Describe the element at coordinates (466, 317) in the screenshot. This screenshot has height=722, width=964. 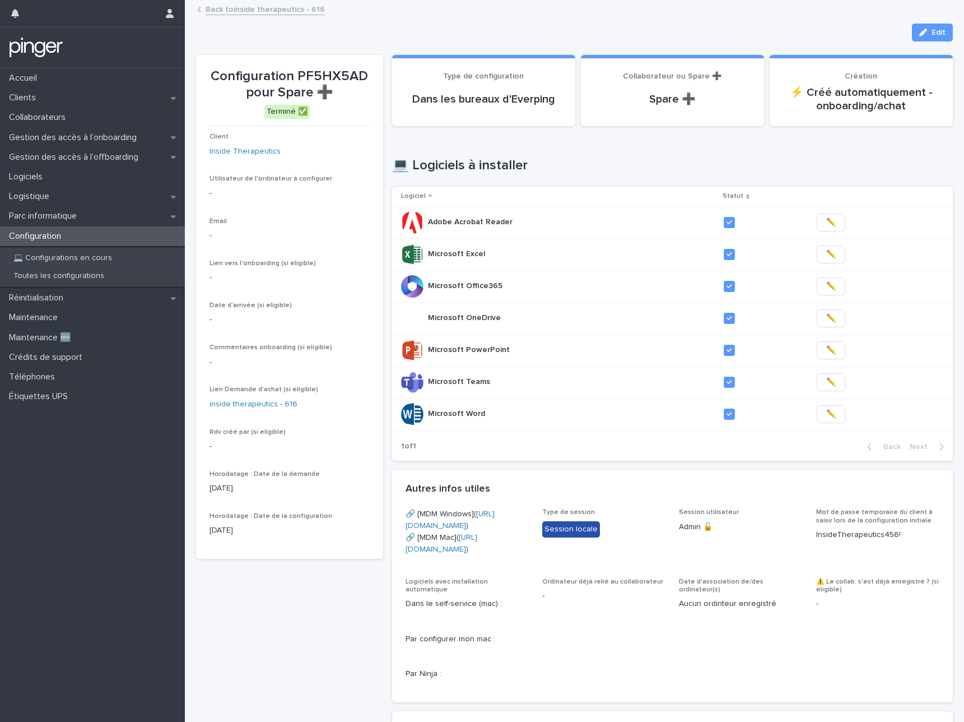
I see `p: Microsoft OneDrive` at that location.